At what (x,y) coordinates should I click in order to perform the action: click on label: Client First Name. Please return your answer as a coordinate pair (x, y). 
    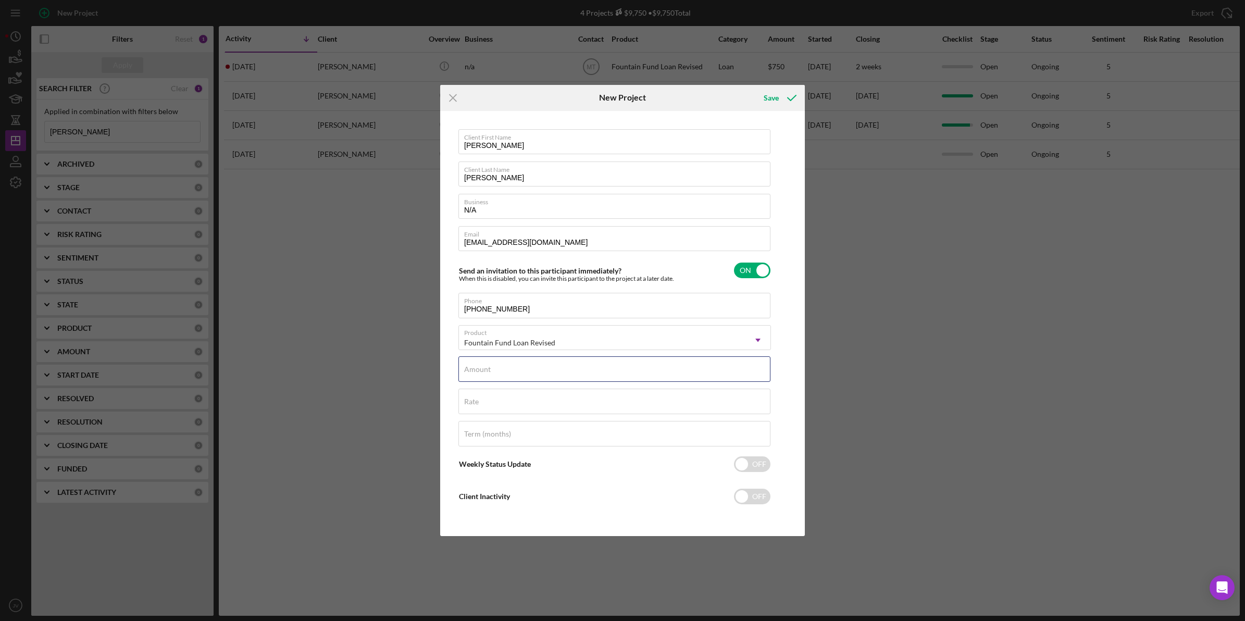
    Looking at the image, I should click on (617, 135).